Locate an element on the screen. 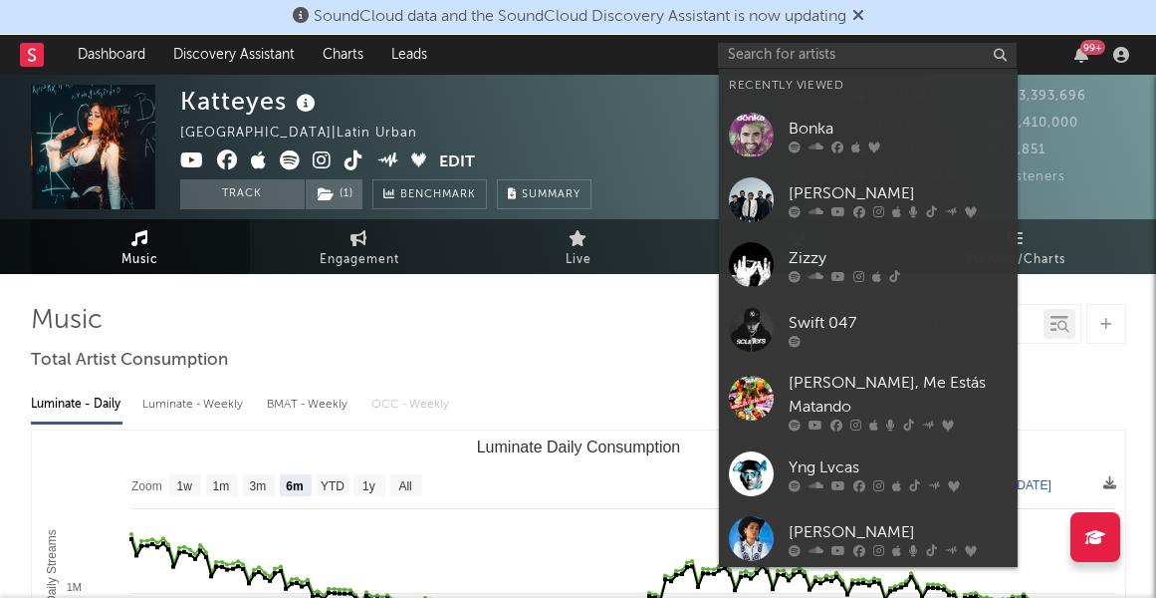  a: Leads is located at coordinates (409, 55).